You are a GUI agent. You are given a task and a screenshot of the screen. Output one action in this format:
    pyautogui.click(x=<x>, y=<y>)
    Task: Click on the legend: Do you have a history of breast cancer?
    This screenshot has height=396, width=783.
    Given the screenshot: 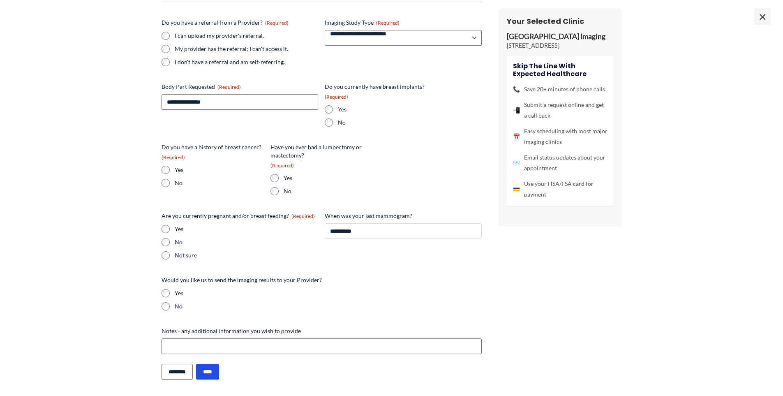 What is the action you would take?
    pyautogui.click(x=212, y=152)
    